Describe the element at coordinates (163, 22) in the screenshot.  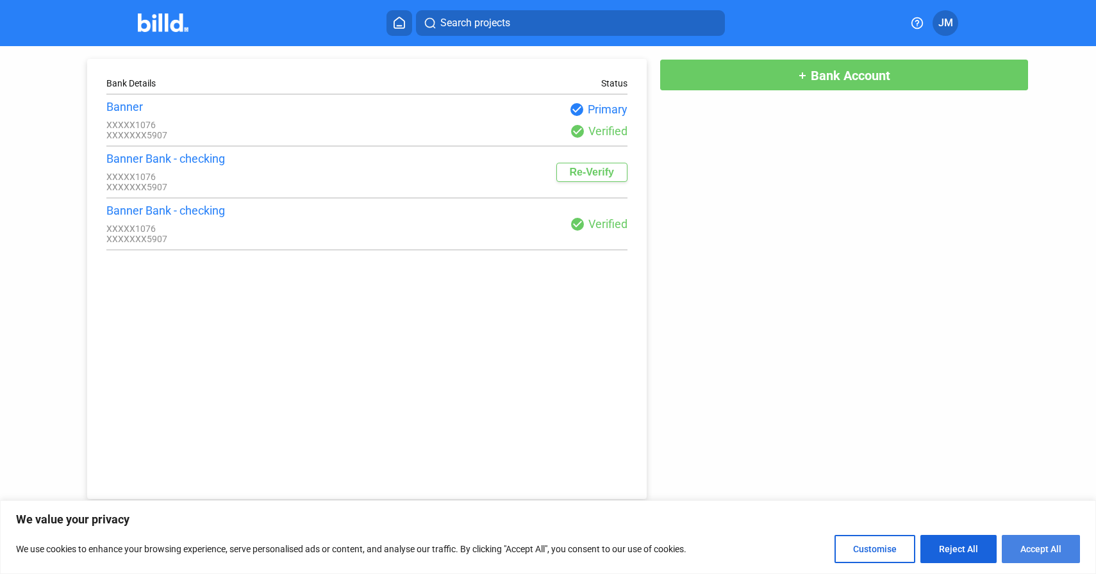
I see `img: Billd Company Logo` at that location.